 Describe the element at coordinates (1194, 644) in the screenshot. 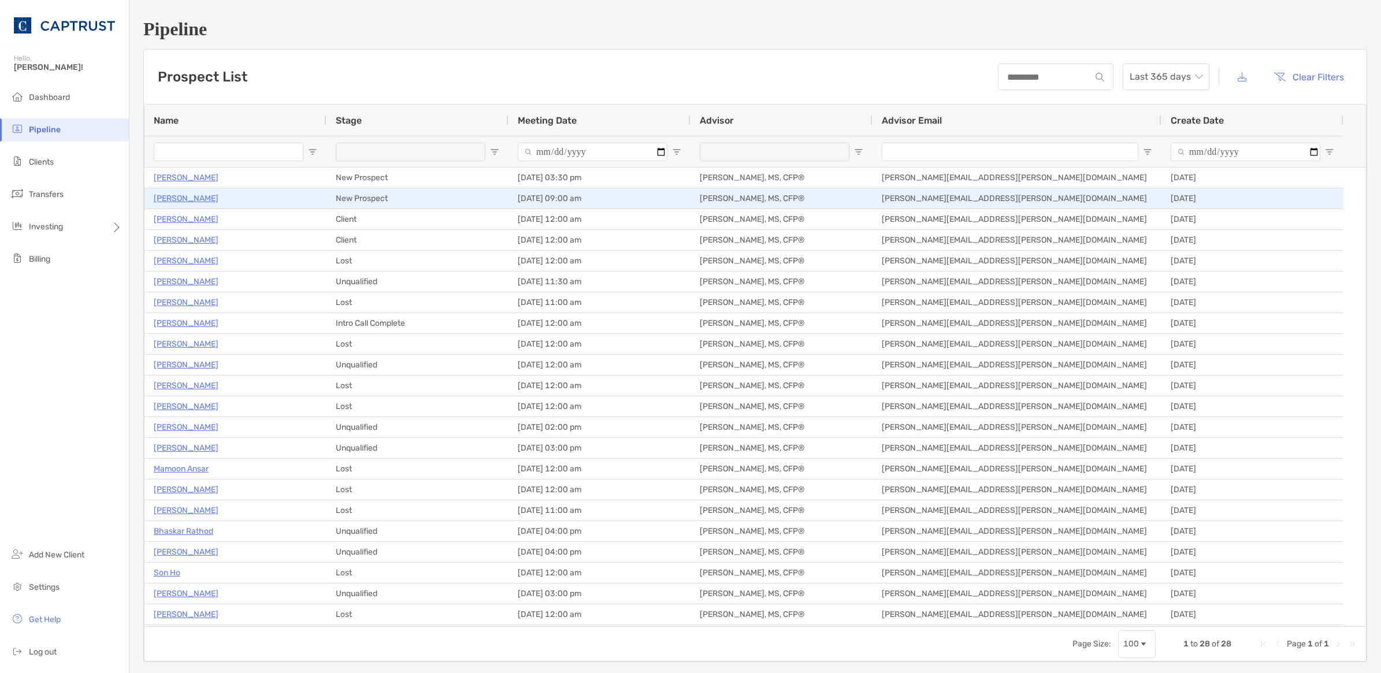

I see `span: to` at that location.